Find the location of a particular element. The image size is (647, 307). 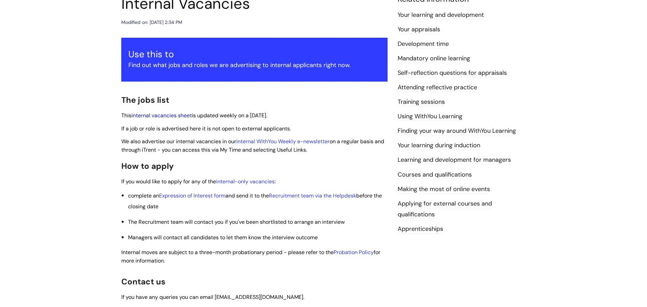

a: Making the most of online events is located at coordinates (444, 189).